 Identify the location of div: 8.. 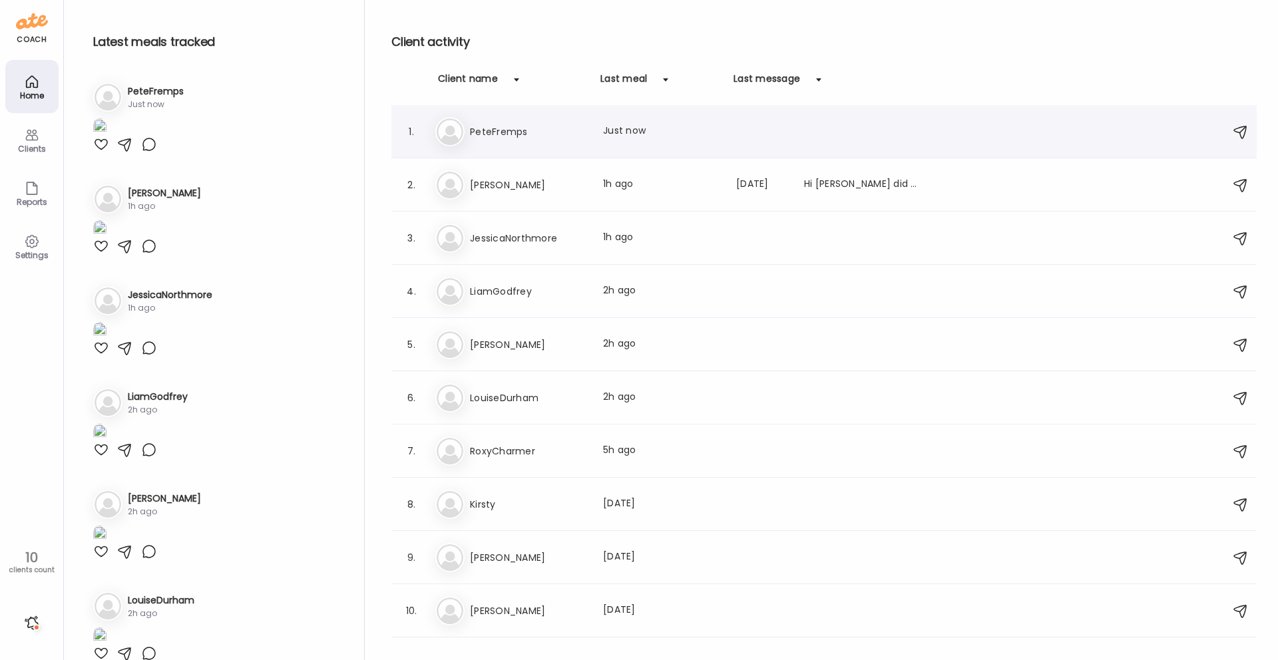
(411, 505).